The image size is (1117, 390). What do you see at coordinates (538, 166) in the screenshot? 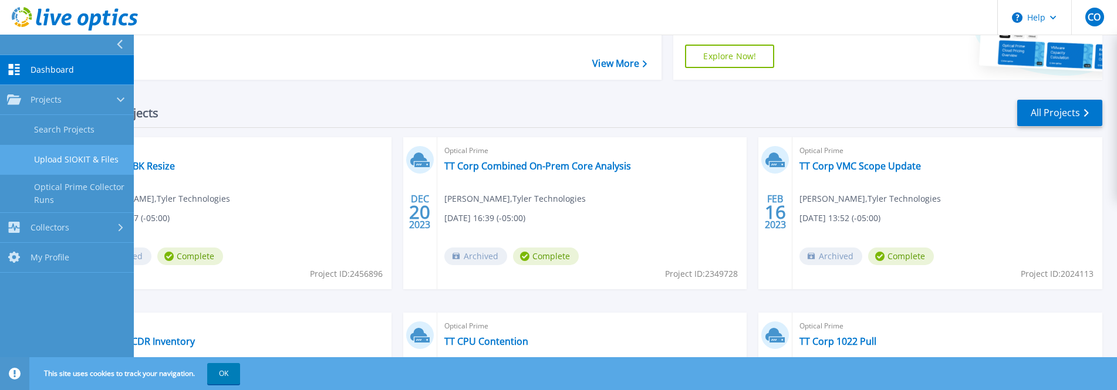
I see `a: TT Corp Combined On-Prem Core Analysis` at bounding box center [538, 166].